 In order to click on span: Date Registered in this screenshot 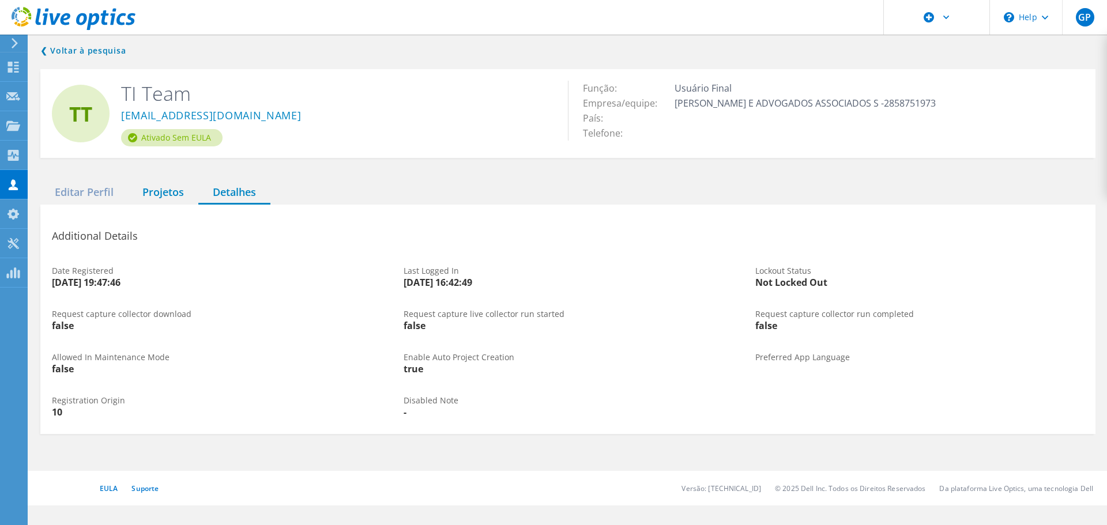, I will do `click(82, 270)`.